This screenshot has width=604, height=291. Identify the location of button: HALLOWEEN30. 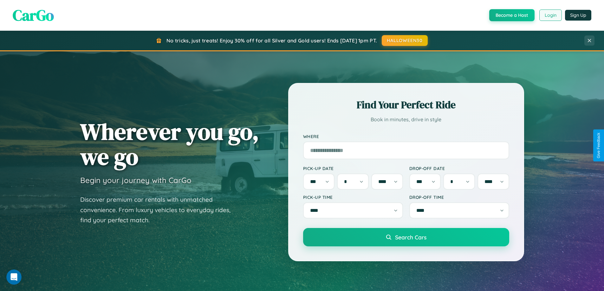
(405, 41).